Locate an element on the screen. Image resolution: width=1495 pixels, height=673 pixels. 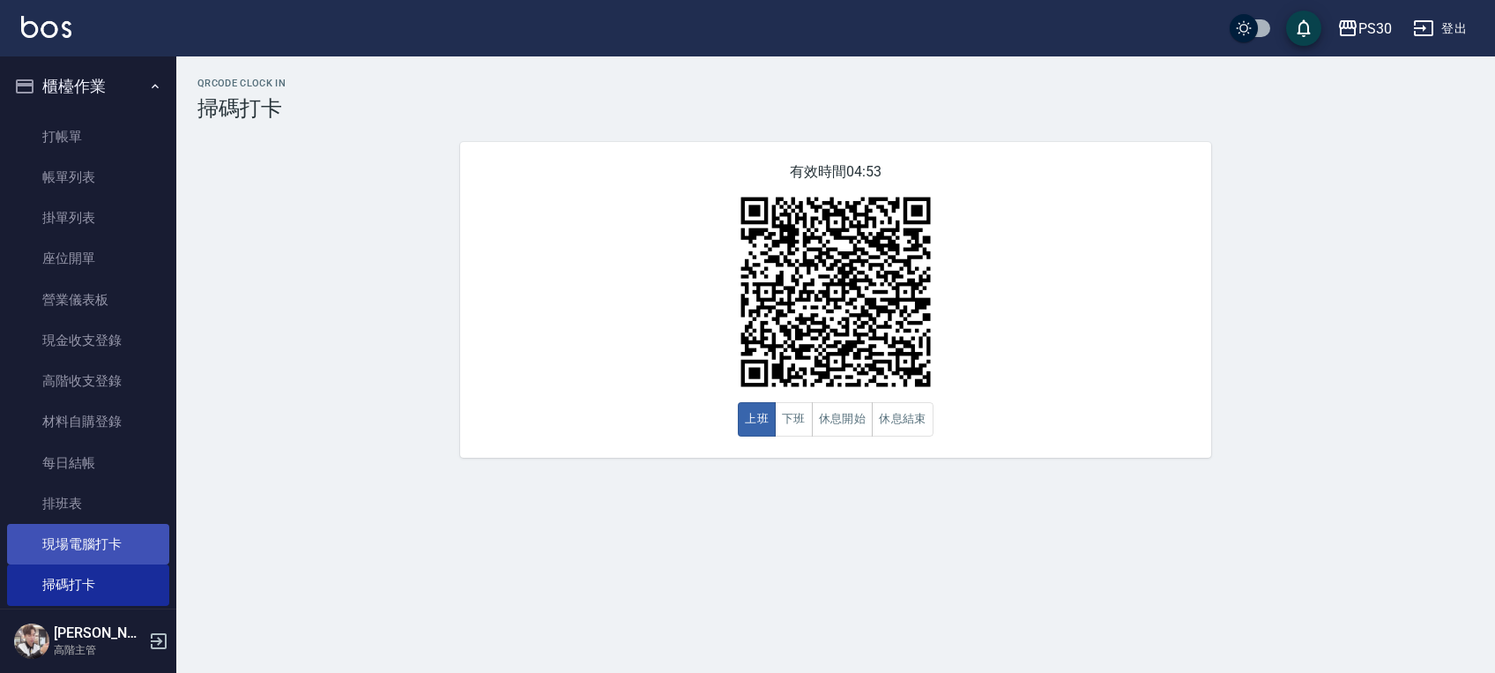
p: 高階主管 is located at coordinates (99, 650).